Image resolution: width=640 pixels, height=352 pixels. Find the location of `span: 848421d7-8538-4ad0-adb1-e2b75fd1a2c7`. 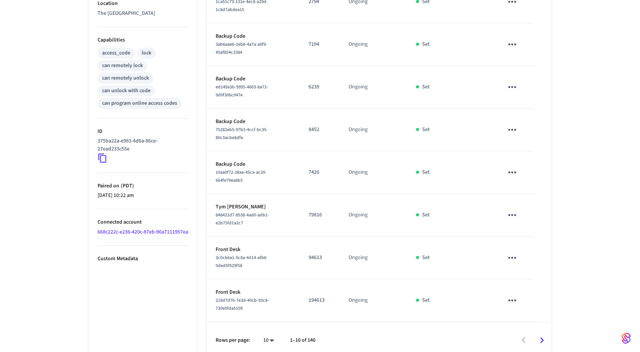

span: 848421d7-8538-4ad0-adb1-e2b75fd1a2c7 is located at coordinates (242, 219).